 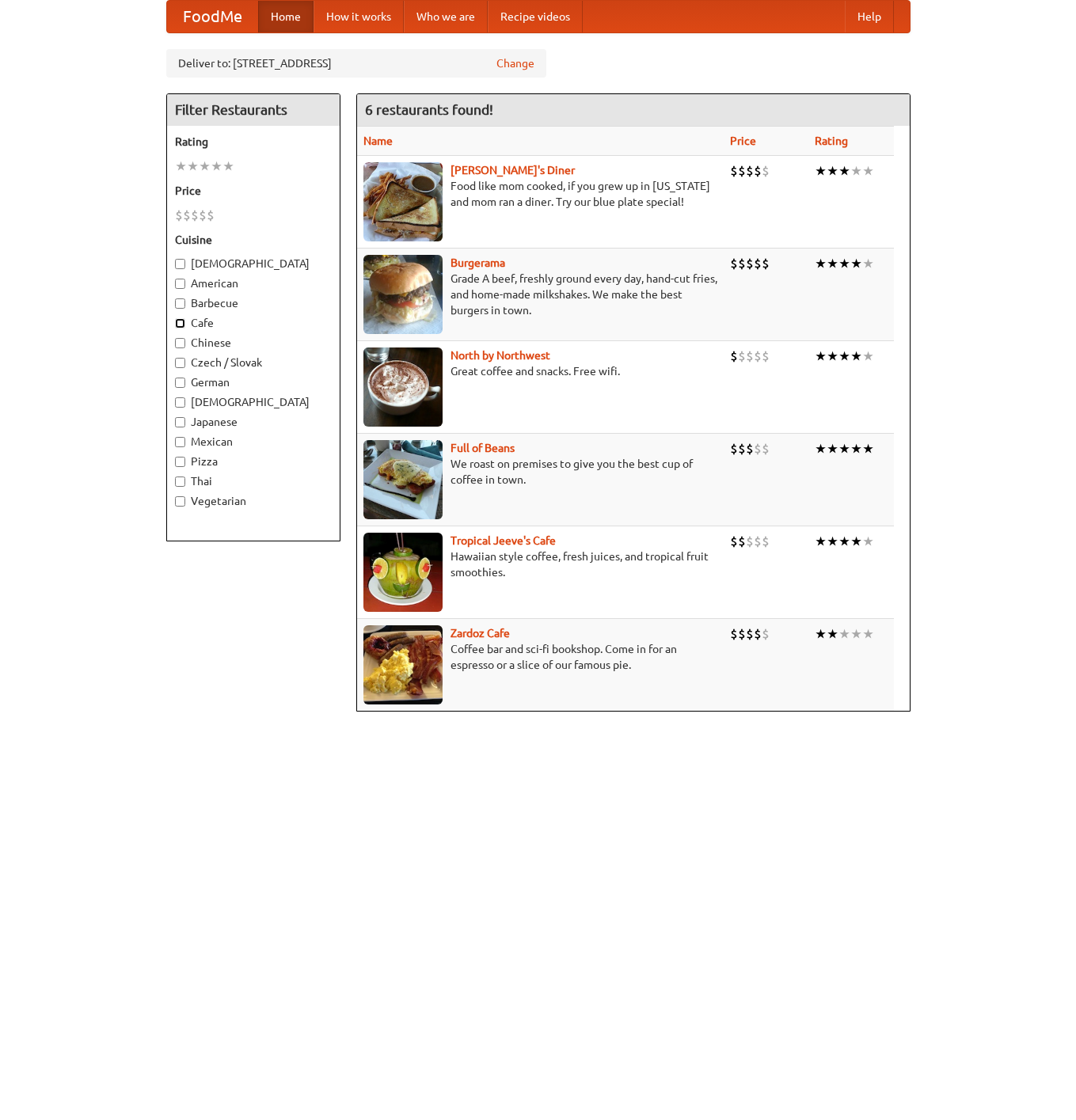 I want to click on a: Rating, so click(x=832, y=141).